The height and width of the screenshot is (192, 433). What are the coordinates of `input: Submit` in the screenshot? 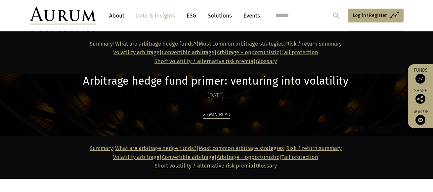 It's located at (336, 16).